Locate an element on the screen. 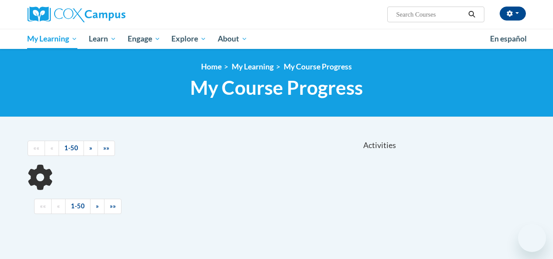  a: Cox Campus is located at coordinates (106, 14).